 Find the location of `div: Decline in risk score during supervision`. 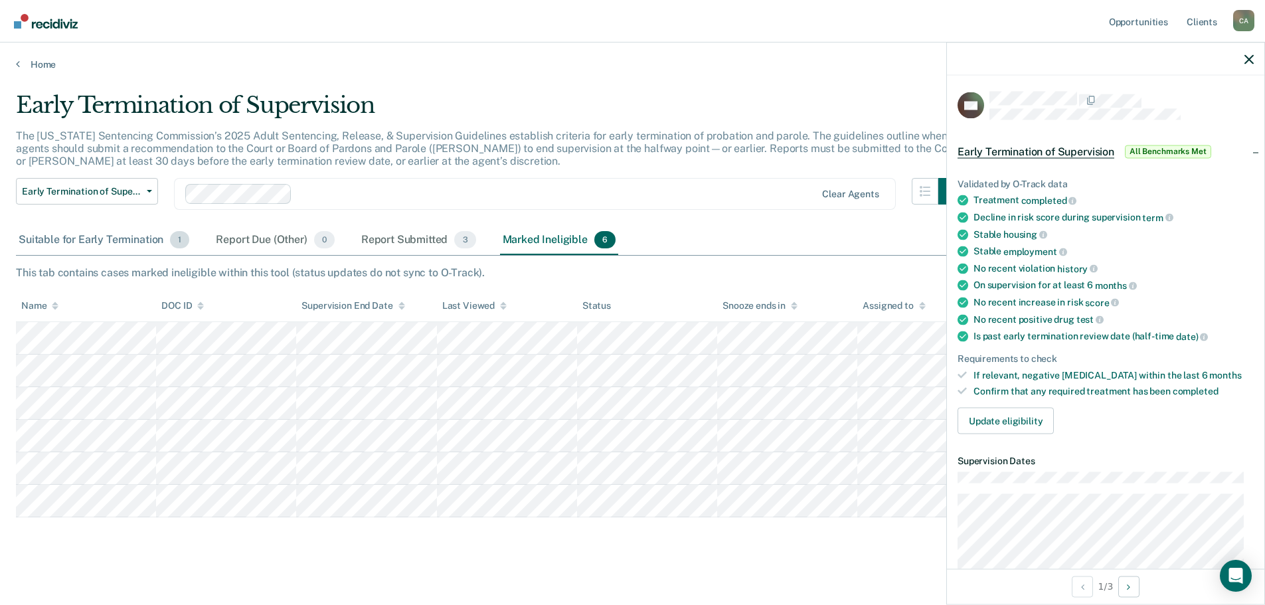

div: Decline in risk score during supervision is located at coordinates (1113, 217).